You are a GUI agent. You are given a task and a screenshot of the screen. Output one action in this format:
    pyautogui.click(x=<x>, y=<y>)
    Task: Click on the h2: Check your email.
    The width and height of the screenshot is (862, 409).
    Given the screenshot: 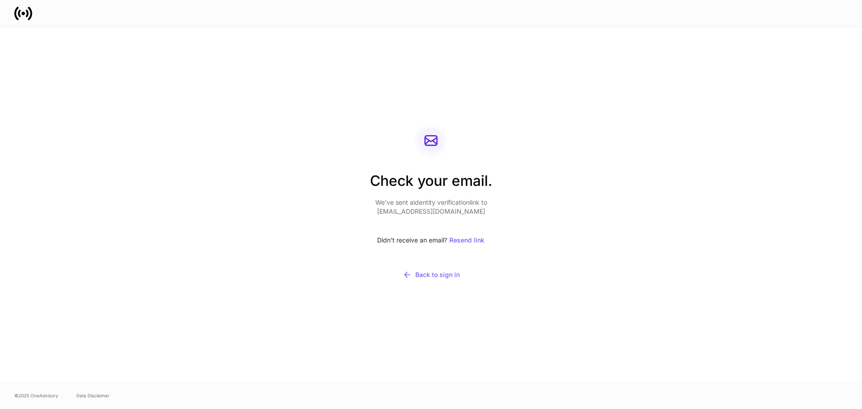 What is the action you would take?
    pyautogui.click(x=431, y=185)
    